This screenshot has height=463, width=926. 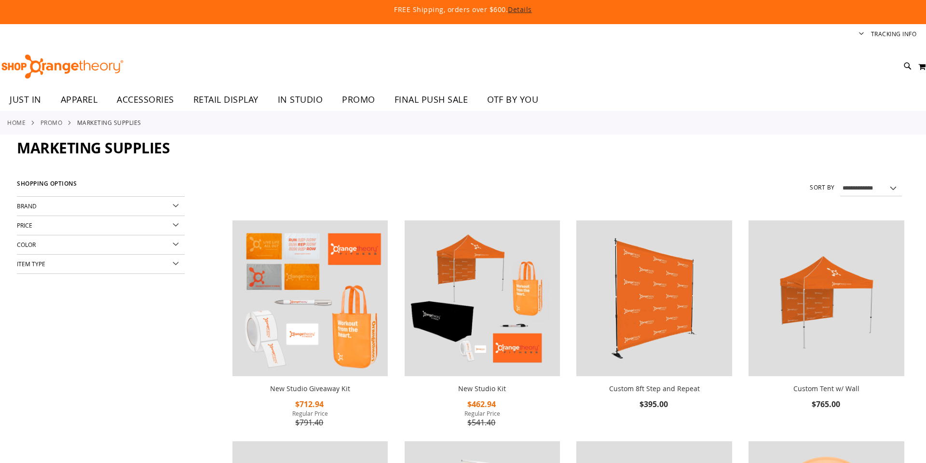 I want to click on span: $541.40, so click(x=482, y=423).